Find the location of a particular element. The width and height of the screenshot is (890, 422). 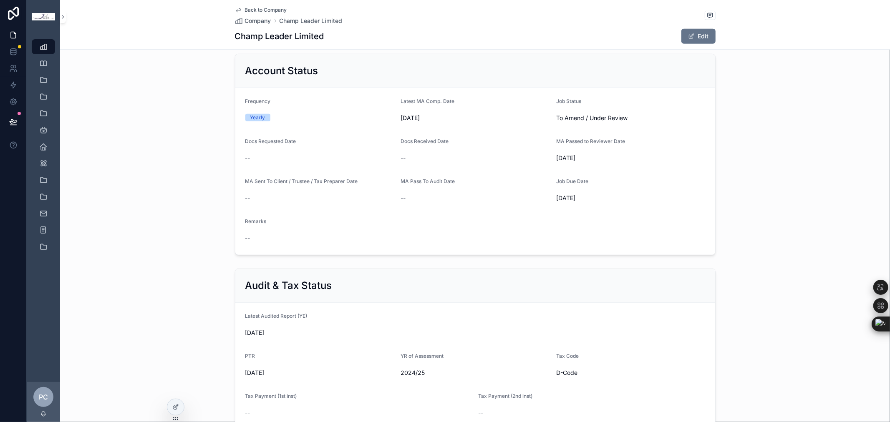

span: Latest Audited Report (YE) is located at coordinates (276, 316).